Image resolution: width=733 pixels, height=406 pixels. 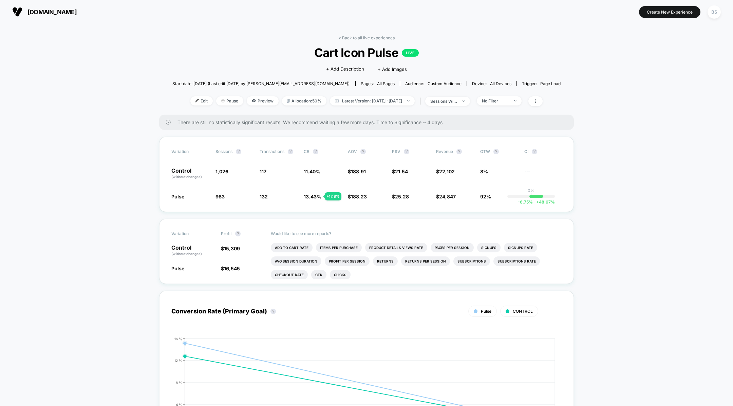 What do you see at coordinates (367, 38) in the screenshot?
I see `a: < Back to all live experiences` at bounding box center [367, 38].